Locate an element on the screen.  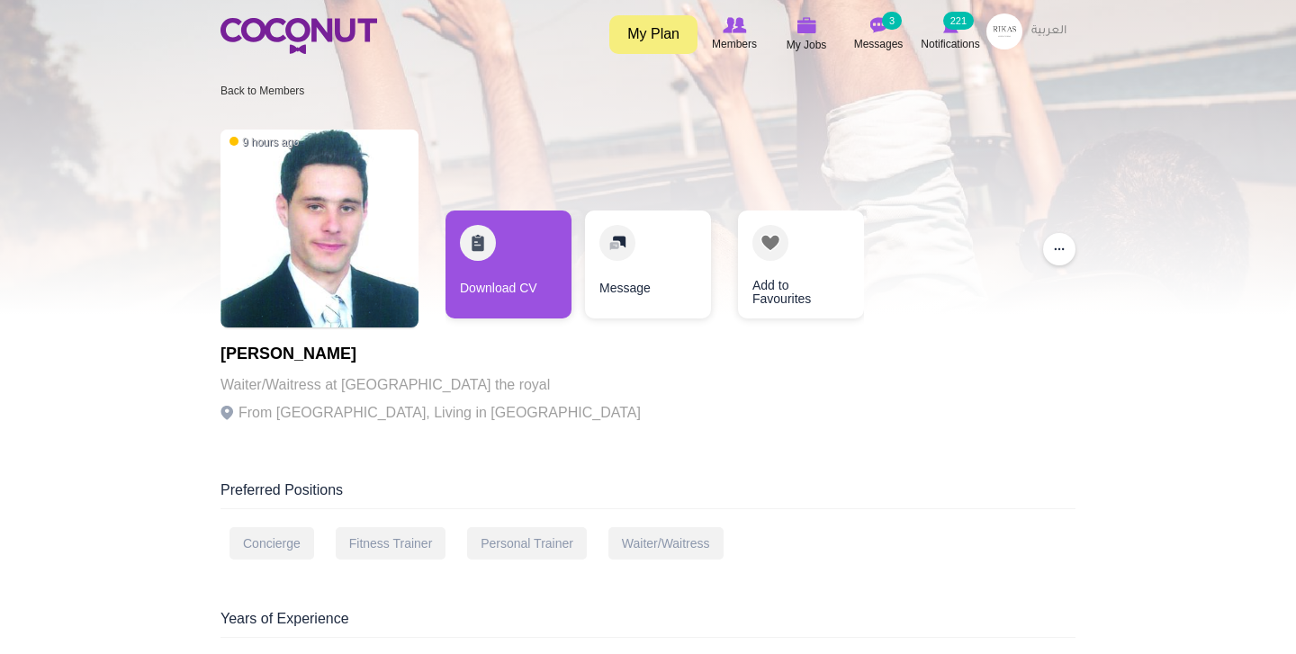
div: Waiter/Waitress is located at coordinates (666, 543).